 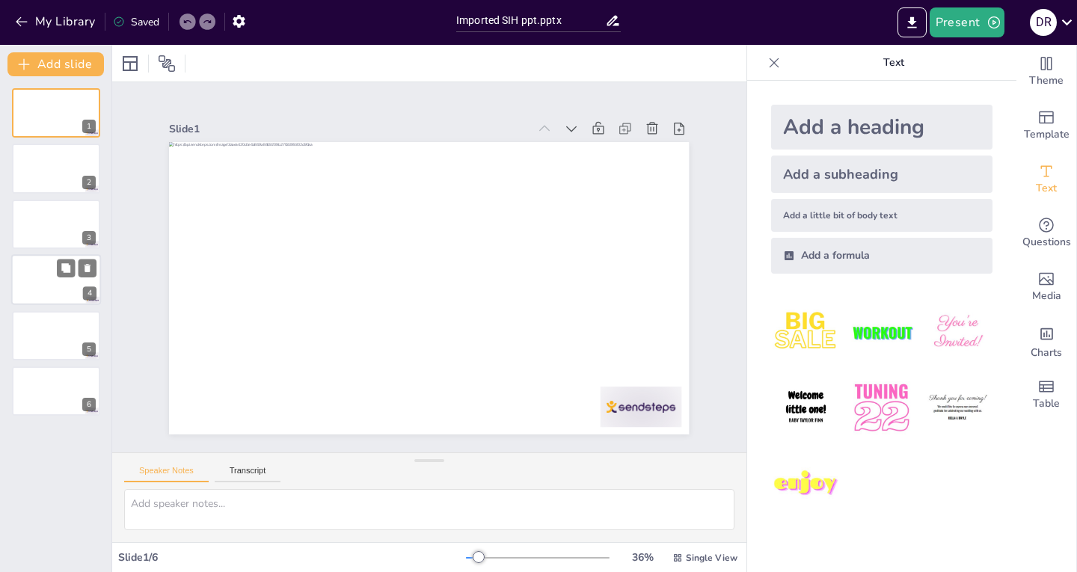 What do you see at coordinates (1047, 189) in the screenshot?
I see `span: Text` at bounding box center [1047, 189].